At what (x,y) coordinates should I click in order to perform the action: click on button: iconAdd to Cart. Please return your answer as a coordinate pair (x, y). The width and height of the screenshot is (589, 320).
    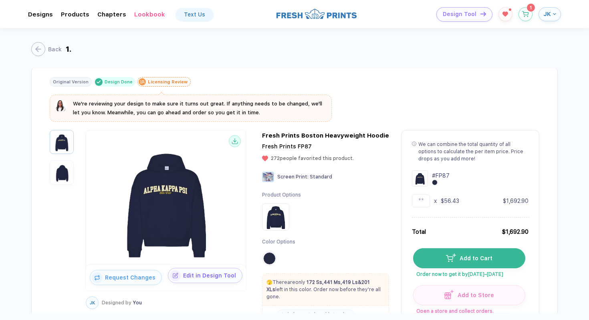
    Looking at the image, I should click on (469, 258).